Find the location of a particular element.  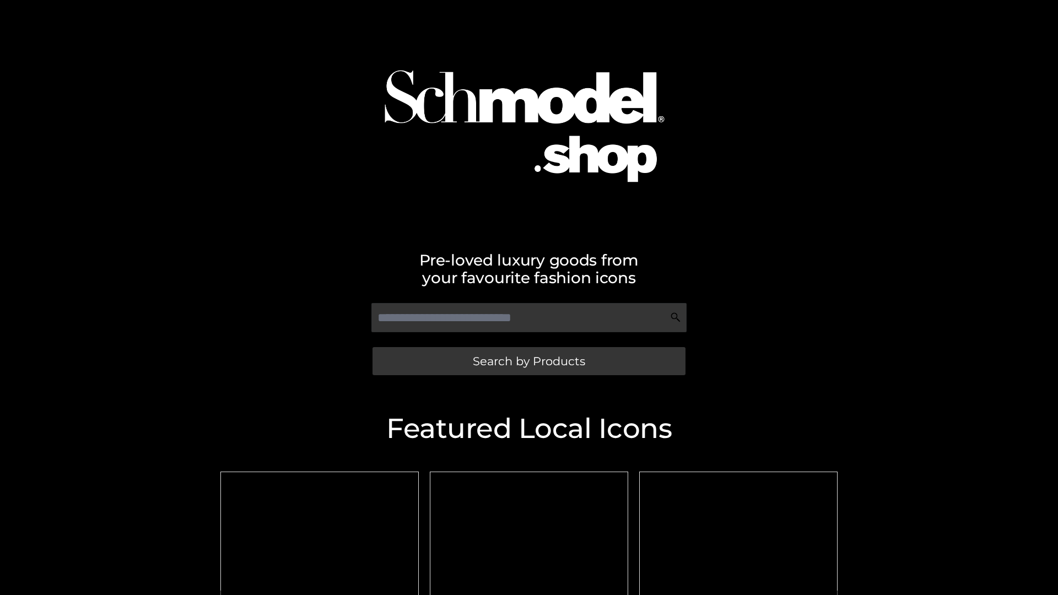

h2: Pre-loved luxury goods from your favourite fashion icons is located at coordinates (529, 269).